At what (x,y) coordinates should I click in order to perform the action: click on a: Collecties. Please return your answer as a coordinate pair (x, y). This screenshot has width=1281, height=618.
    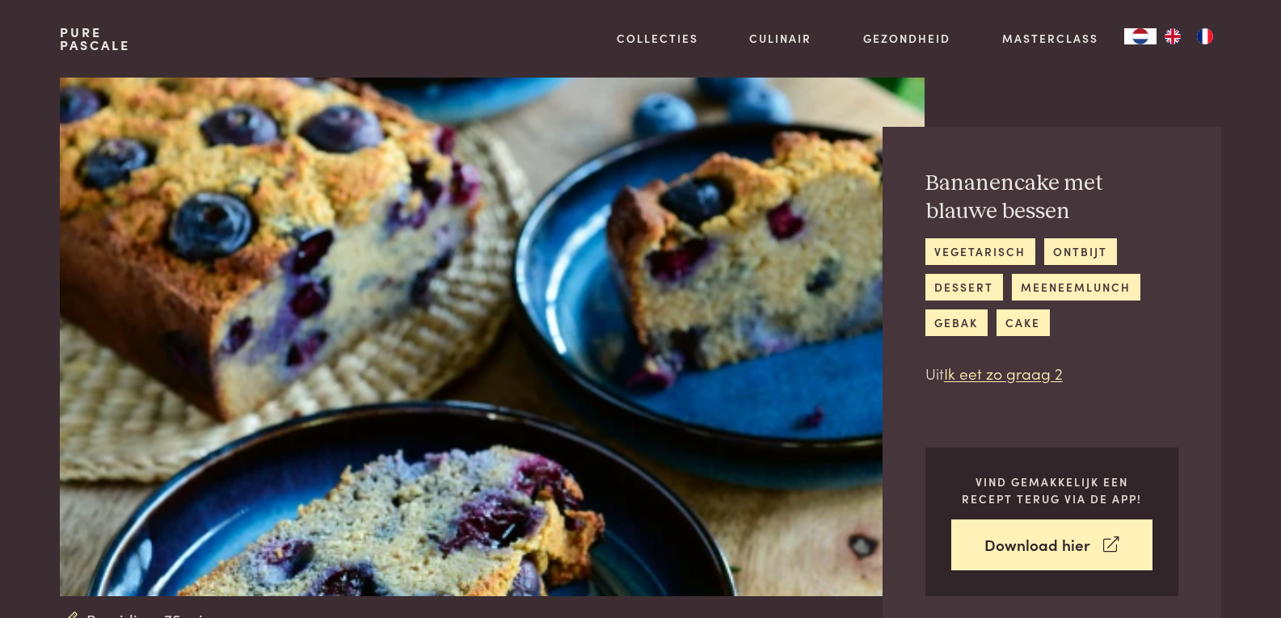
    Looking at the image, I should click on (657, 38).